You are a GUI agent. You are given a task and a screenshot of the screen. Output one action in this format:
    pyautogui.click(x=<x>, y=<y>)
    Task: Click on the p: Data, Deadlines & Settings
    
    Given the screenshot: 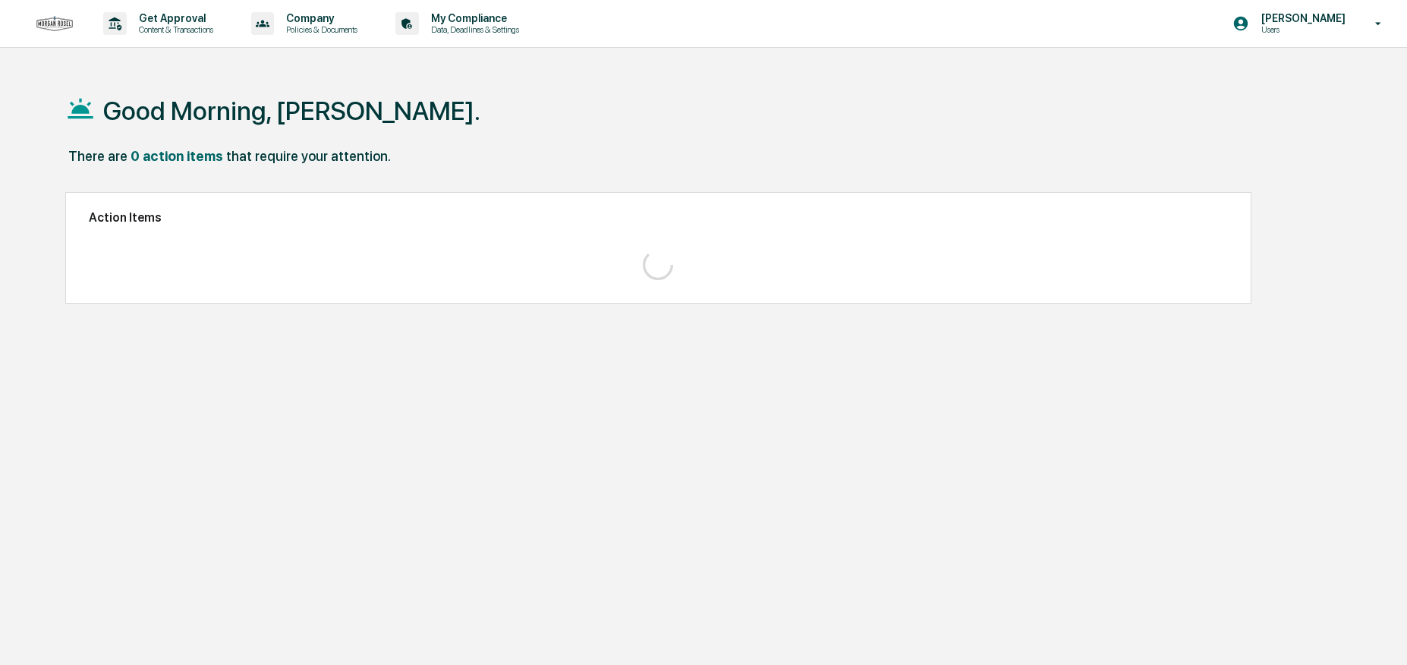 What is the action you would take?
    pyautogui.click(x=473, y=30)
    